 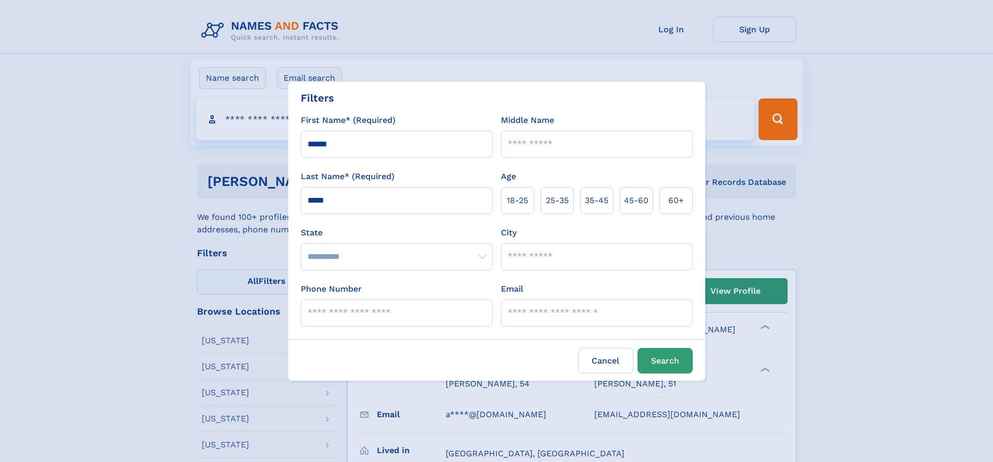 I want to click on span: 18‑25, so click(x=517, y=201).